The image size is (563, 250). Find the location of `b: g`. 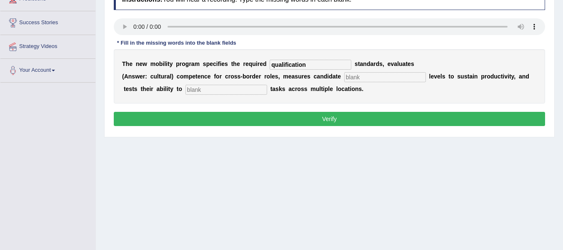

b: g is located at coordinates (187, 64).